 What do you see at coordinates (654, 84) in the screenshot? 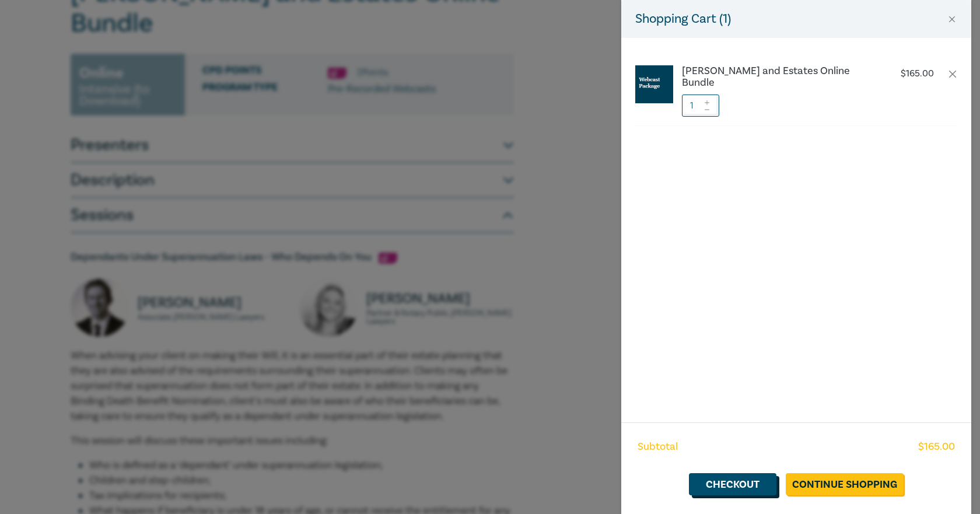
I see `img: Webcast%20Package.jpg` at bounding box center [654, 84].